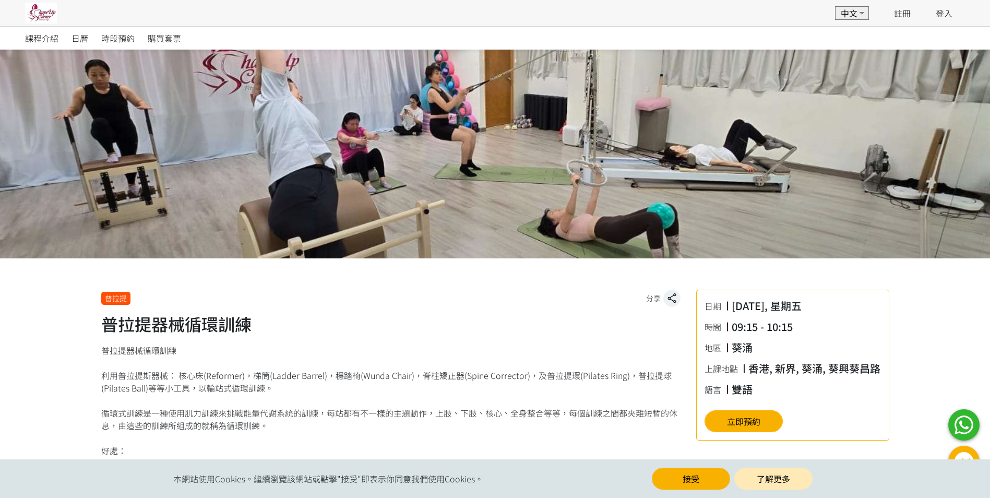  I want to click on div: 日期, so click(715, 306).